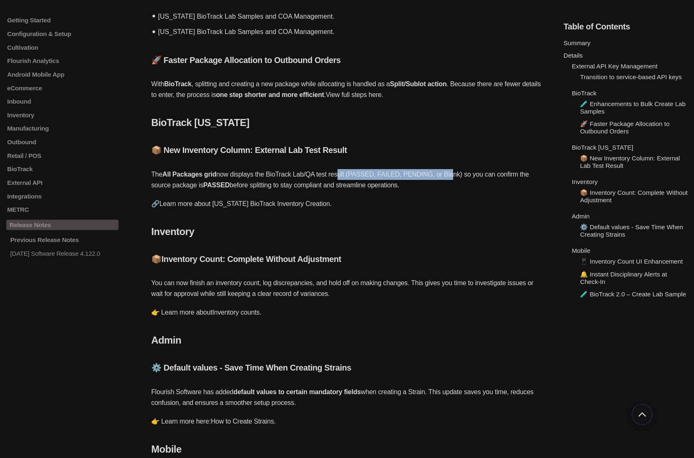  What do you see at coordinates (62, 101) in the screenshot?
I see `a: Inbound` at bounding box center [62, 101].